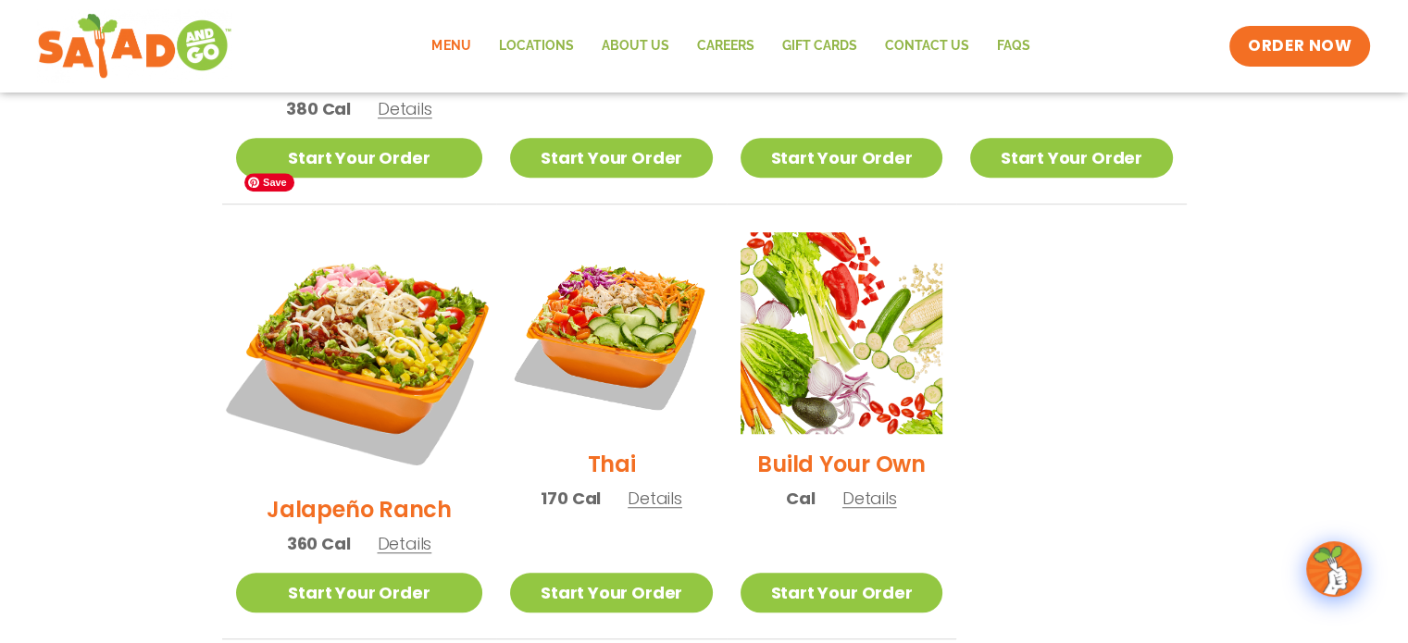  What do you see at coordinates (359, 509) in the screenshot?
I see `h2: Jalapeño Ranch` at bounding box center [359, 509].